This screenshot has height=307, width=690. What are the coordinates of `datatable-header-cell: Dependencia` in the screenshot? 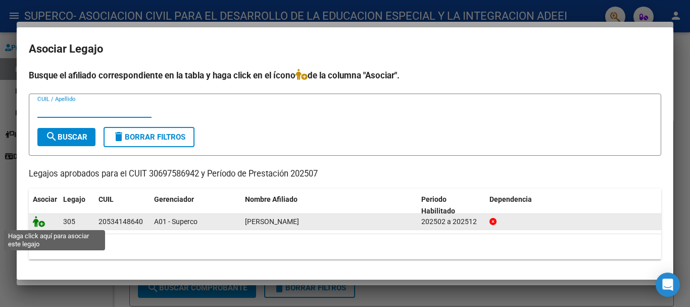 It's located at (574, 205).